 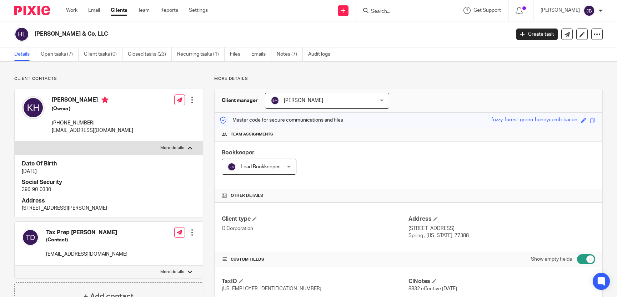 What do you see at coordinates (247, 196) in the screenshot?
I see `span: Other details` at bounding box center [247, 196].